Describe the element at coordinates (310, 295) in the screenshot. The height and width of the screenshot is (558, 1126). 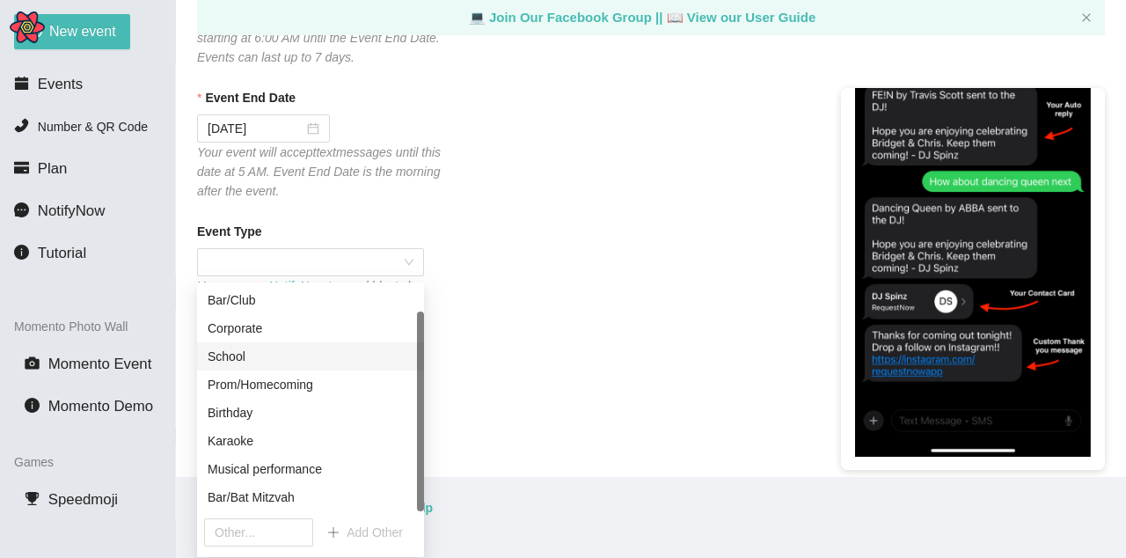
I see `div: You can use to send blasts by event type` at that location.